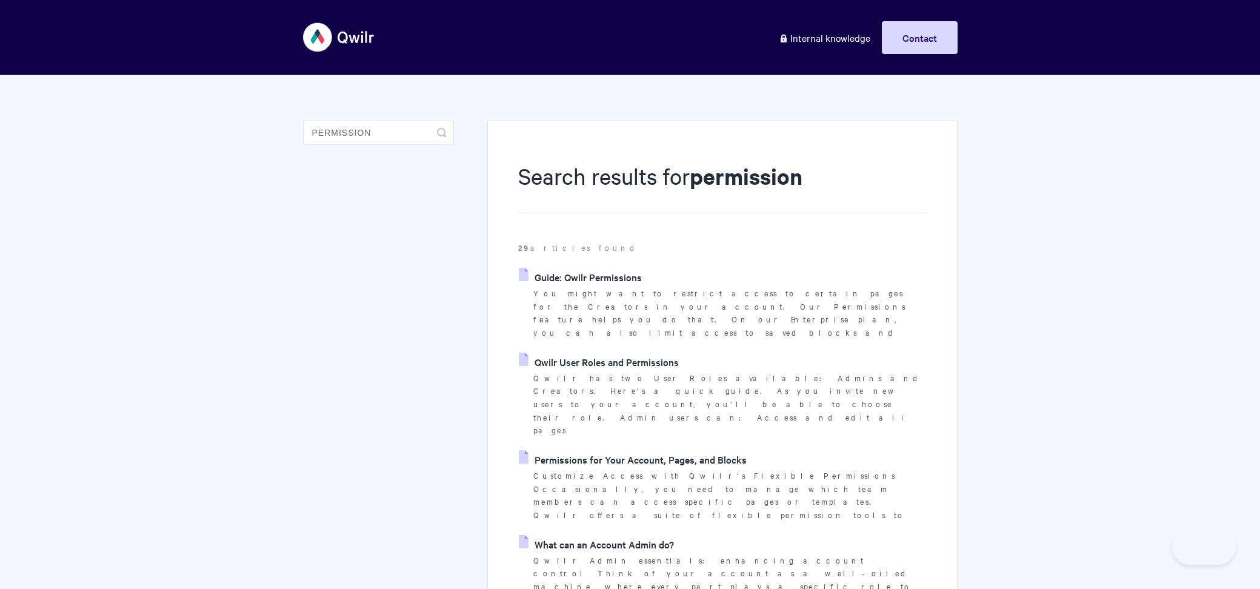 Image resolution: width=1260 pixels, height=589 pixels. What do you see at coordinates (729, 404) in the screenshot?
I see `p: Qwilr has two User Roles available: Admins and Creators. Here's a quick guide. As you invite new ...` at bounding box center [729, 404].